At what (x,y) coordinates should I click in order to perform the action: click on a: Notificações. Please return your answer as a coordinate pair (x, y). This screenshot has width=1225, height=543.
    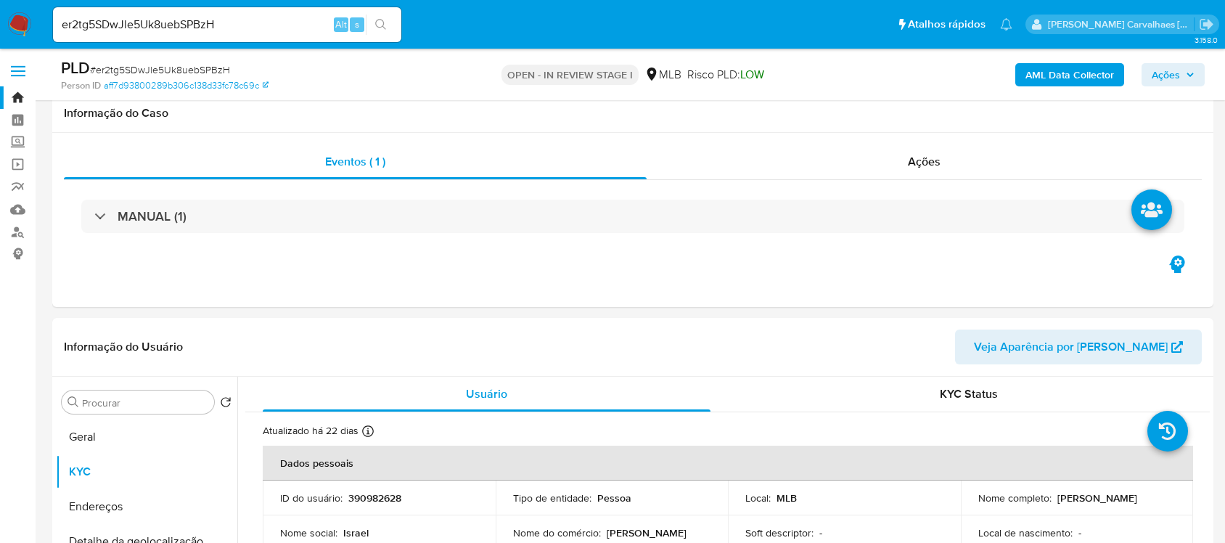
    Looking at the image, I should click on (1006, 24).